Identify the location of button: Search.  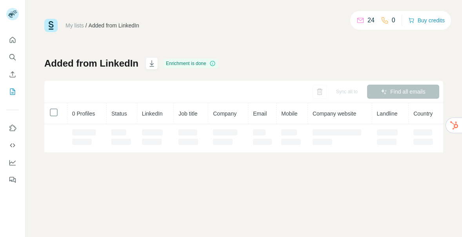
(13, 57).